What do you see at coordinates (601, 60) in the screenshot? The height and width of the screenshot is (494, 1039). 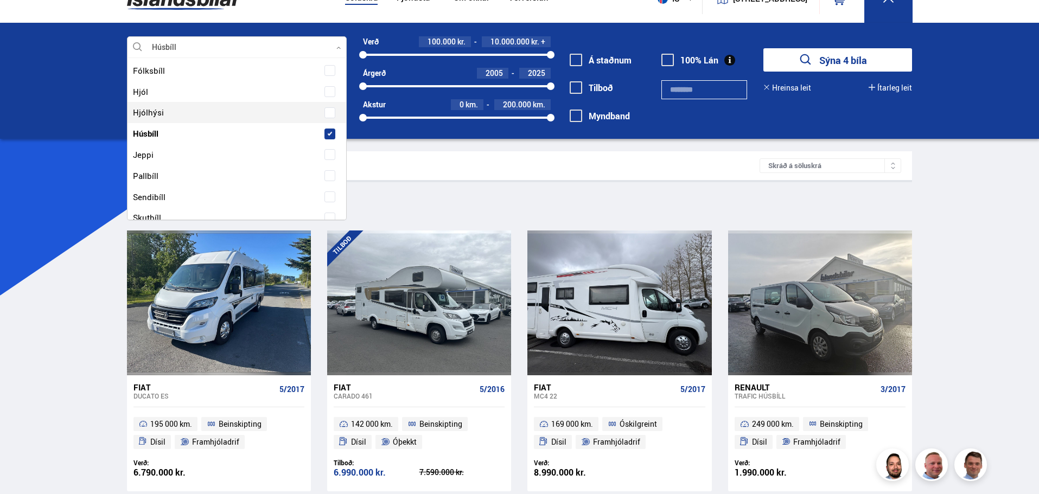 I see `label: Á staðnum` at bounding box center [601, 60].